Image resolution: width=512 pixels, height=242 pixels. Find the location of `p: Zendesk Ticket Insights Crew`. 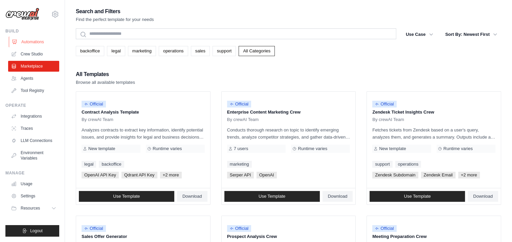

p: Zendesk Ticket Insights Crew is located at coordinates (434, 112).